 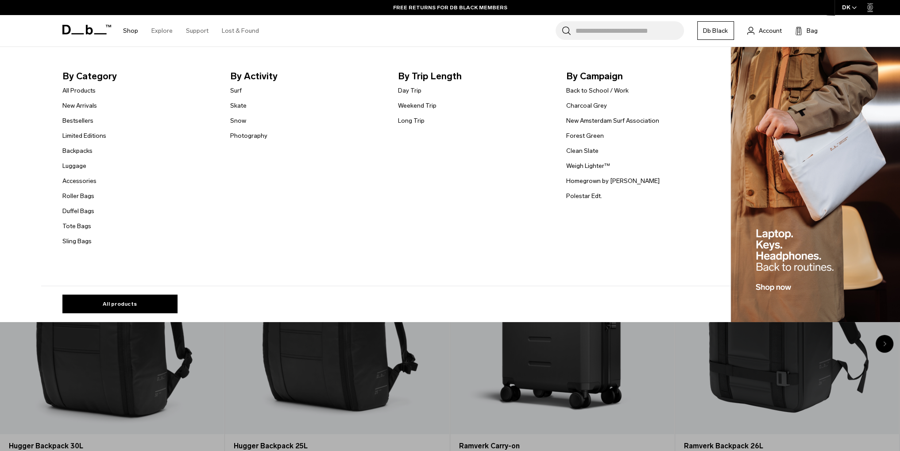 I want to click on a: Tote Bags, so click(x=77, y=226).